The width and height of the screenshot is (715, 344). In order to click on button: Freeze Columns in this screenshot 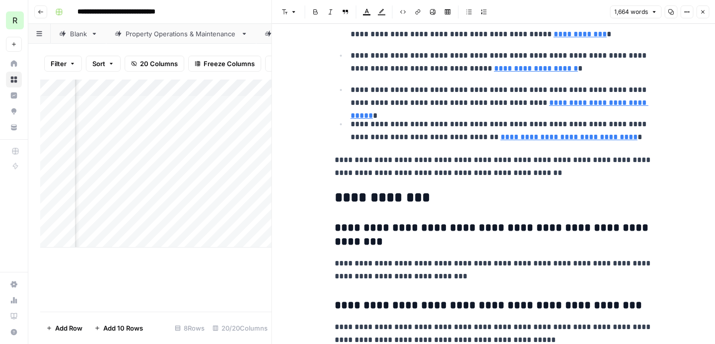, I will do `click(224, 64)`.